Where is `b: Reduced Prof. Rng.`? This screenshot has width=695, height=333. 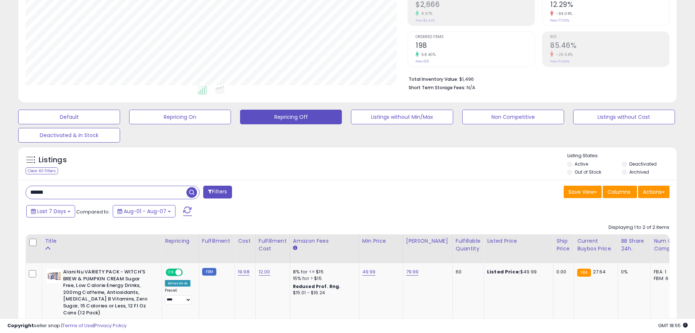
b: Reduced Prof. Rng. is located at coordinates (317, 286).